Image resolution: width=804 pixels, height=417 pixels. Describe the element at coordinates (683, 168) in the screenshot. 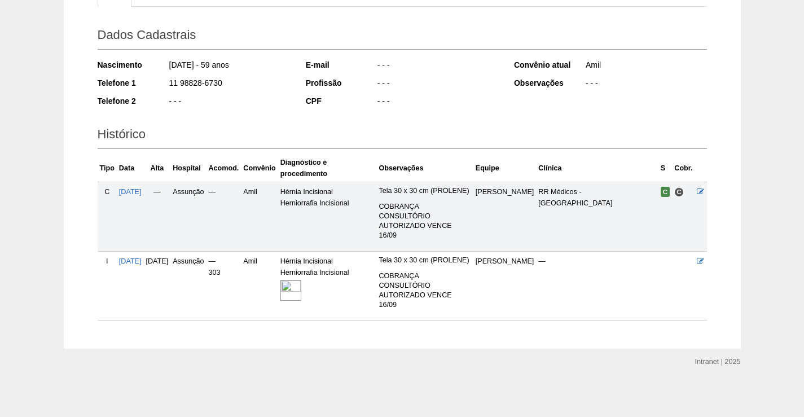

I see `th: Cobr.` at that location.